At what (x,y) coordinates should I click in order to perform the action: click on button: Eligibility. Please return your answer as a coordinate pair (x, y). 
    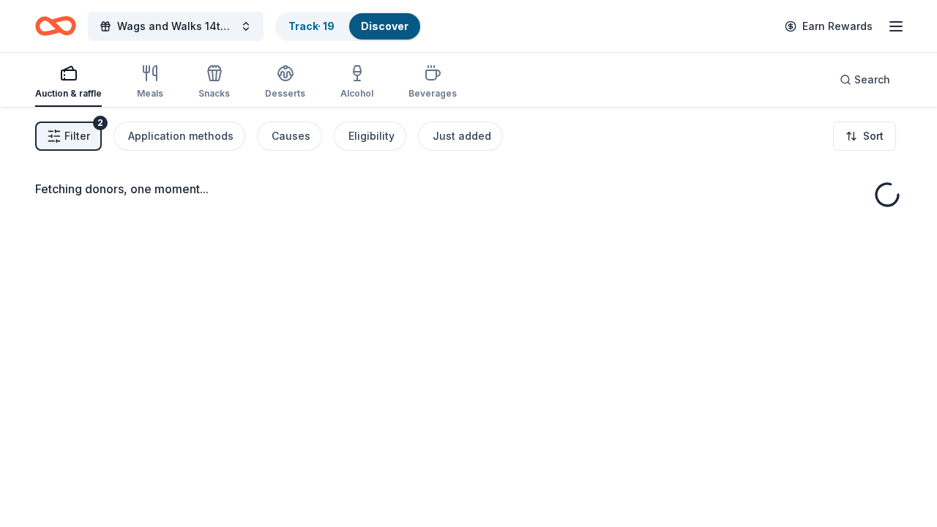
    Looking at the image, I should click on (370, 136).